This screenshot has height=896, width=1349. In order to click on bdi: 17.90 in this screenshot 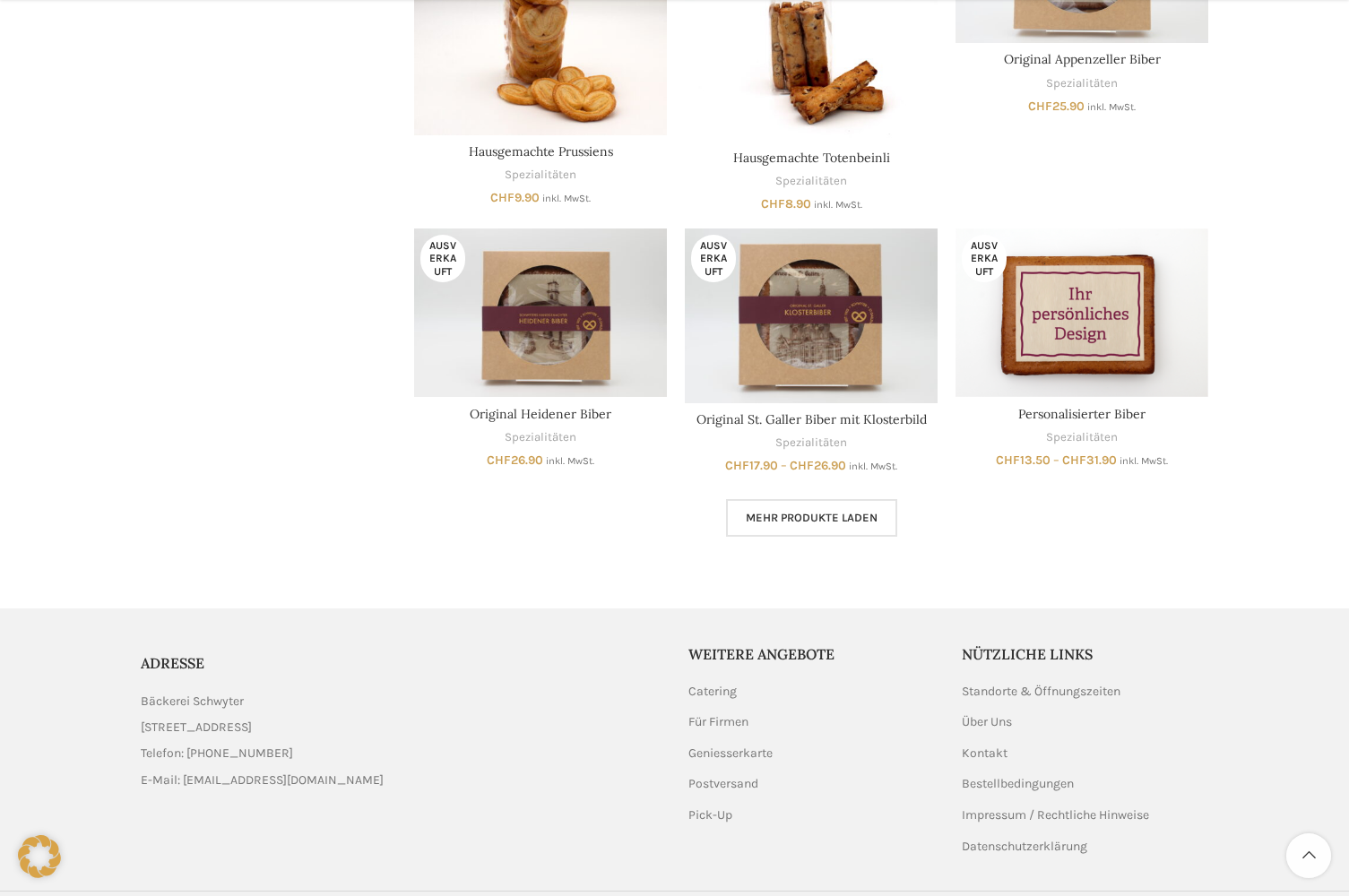, I will do `click(751, 465)`.